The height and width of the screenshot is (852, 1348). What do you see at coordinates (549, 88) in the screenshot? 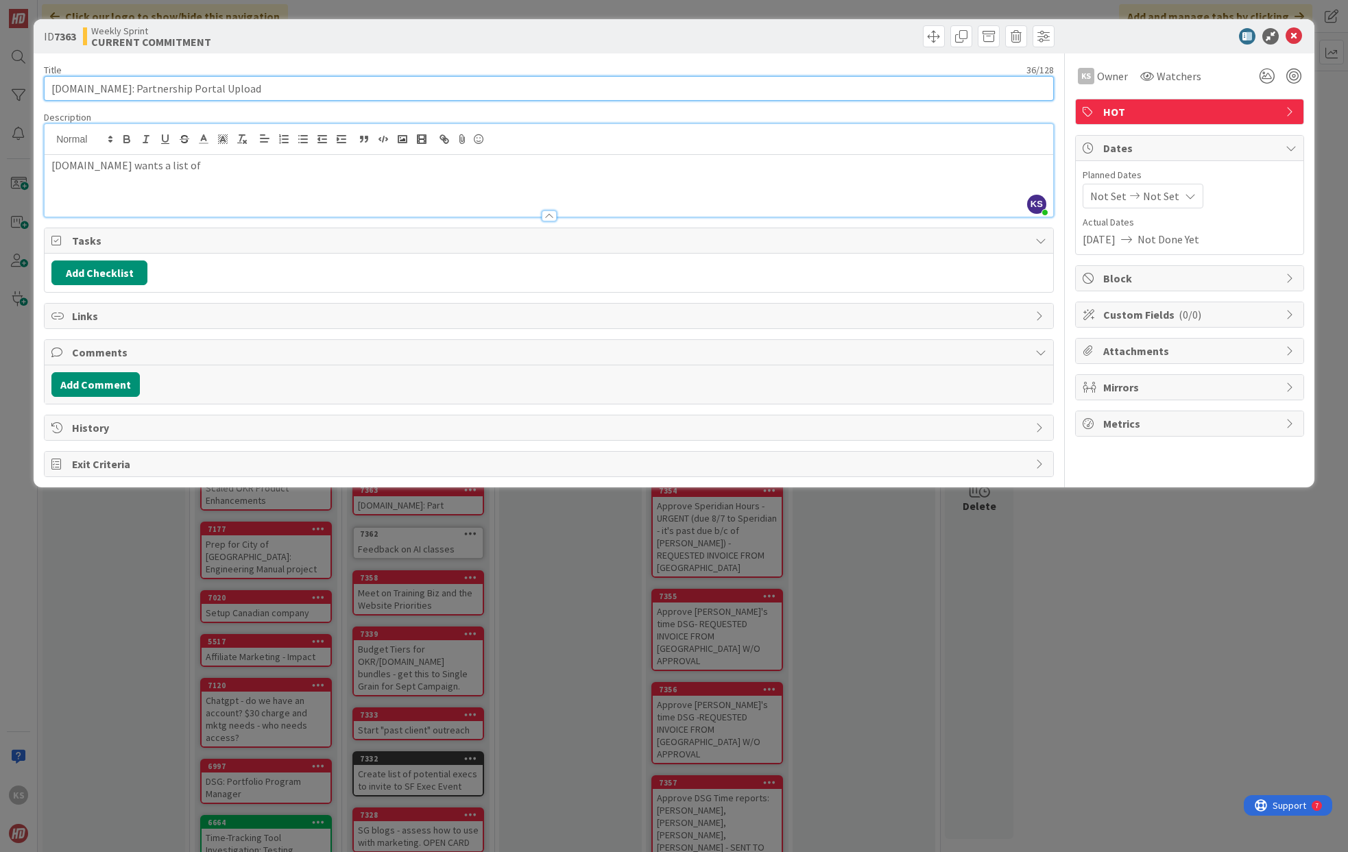
I see `input: type card name here...` at bounding box center [549, 88].